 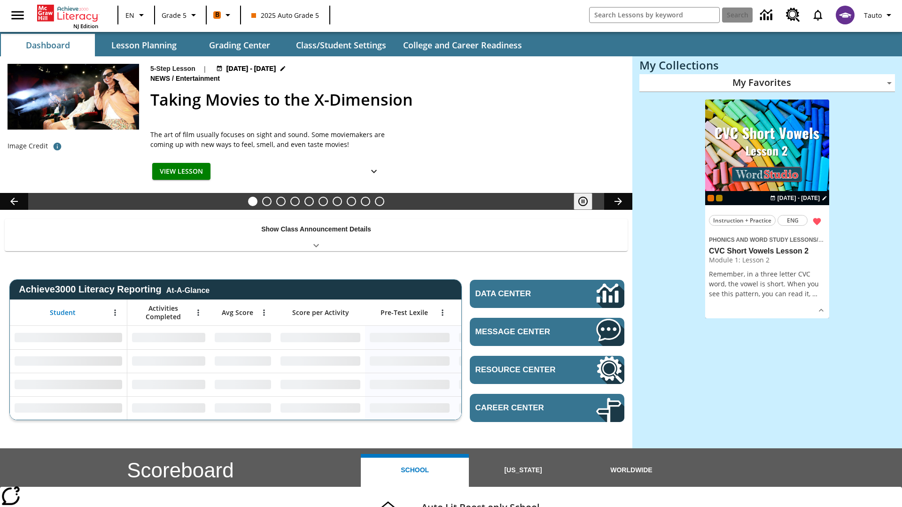 I want to click on span: Avg Score, so click(x=237, y=313).